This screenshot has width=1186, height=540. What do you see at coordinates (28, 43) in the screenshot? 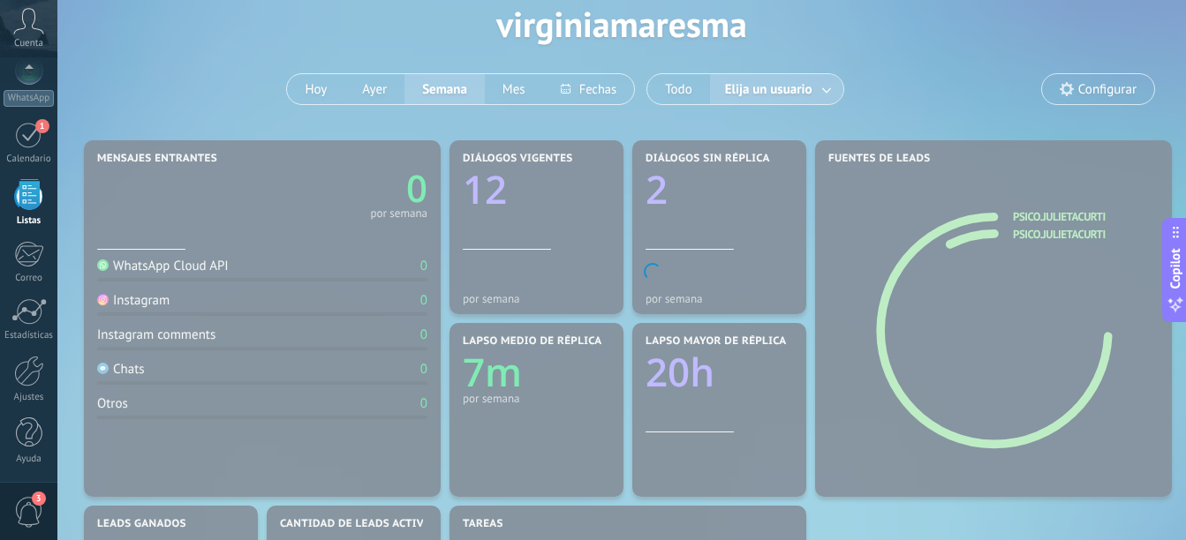
I see `span: Cuenta` at bounding box center [28, 43].